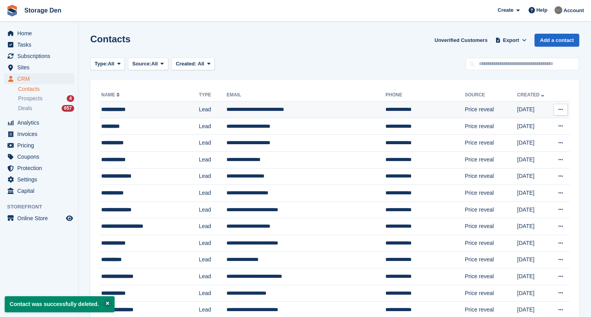  I want to click on button: Source: All, so click(148, 64).